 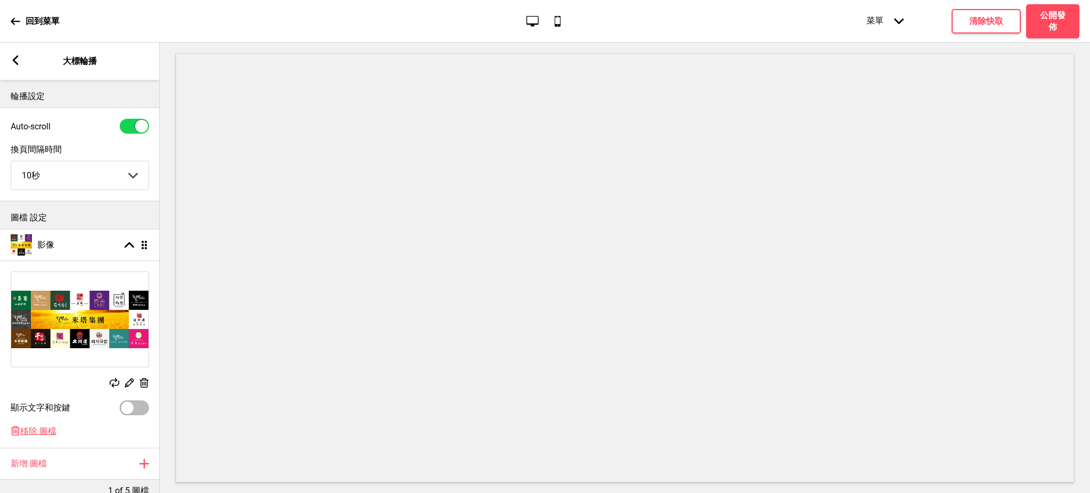 I want to click on label: 換頁間隔時間, so click(x=80, y=150).